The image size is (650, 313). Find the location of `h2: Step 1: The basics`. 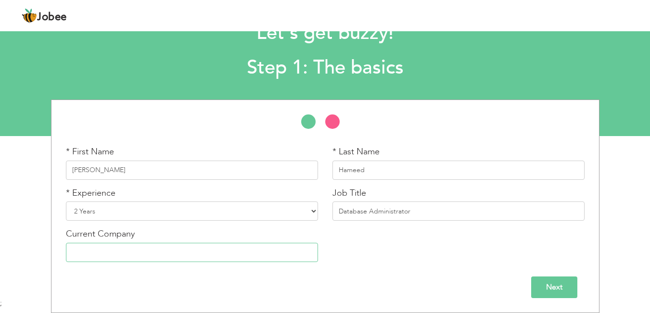

h2: Step 1: The basics is located at coordinates (325, 68).